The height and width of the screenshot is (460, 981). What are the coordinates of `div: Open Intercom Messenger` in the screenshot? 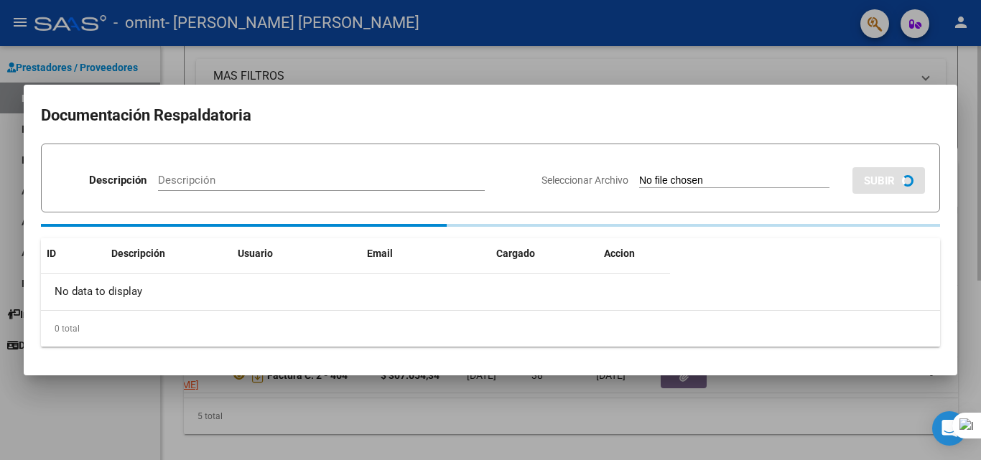 It's located at (949, 429).